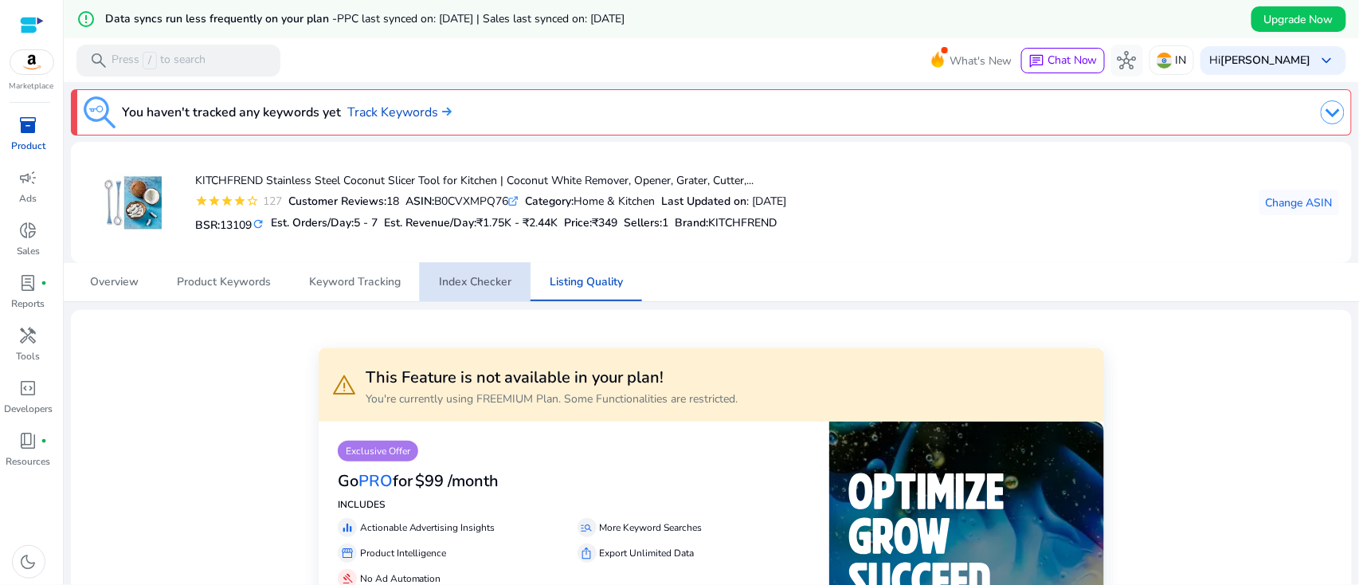  Describe the element at coordinates (375, 481) in the screenshot. I see `span: PRO` at that location.